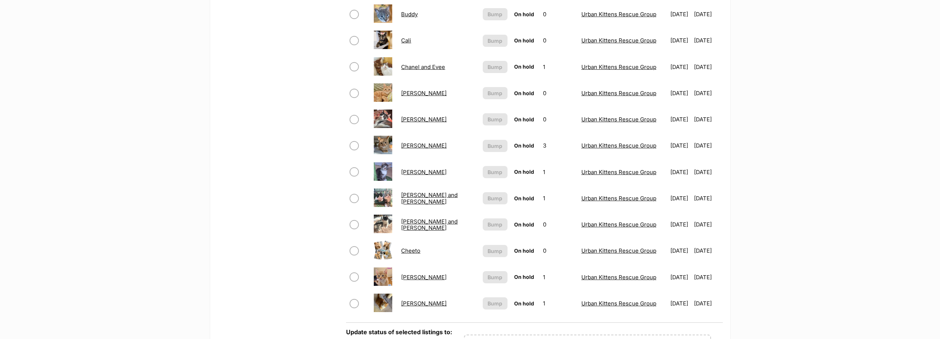 The width and height of the screenshot is (940, 339). Describe the element at coordinates (399, 332) in the screenshot. I see `label: Update status of selected listings to:` at that location.